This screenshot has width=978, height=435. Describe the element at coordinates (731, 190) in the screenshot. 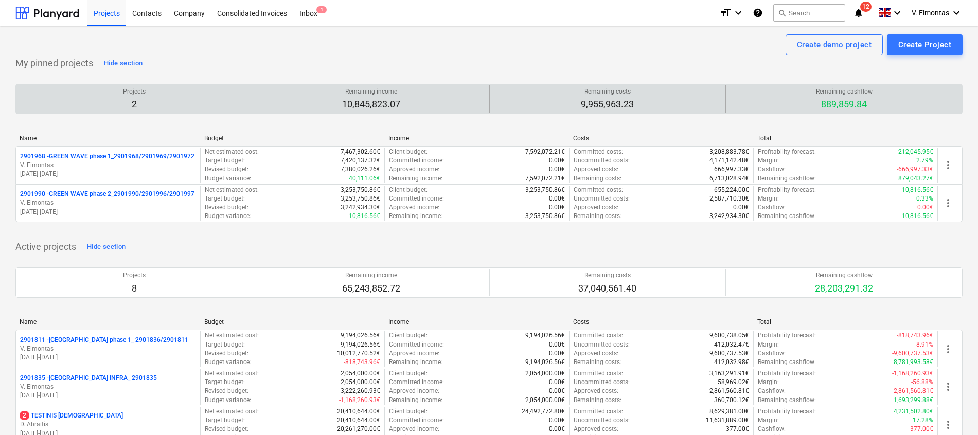

I see `p: 655,224.00€` at that location.